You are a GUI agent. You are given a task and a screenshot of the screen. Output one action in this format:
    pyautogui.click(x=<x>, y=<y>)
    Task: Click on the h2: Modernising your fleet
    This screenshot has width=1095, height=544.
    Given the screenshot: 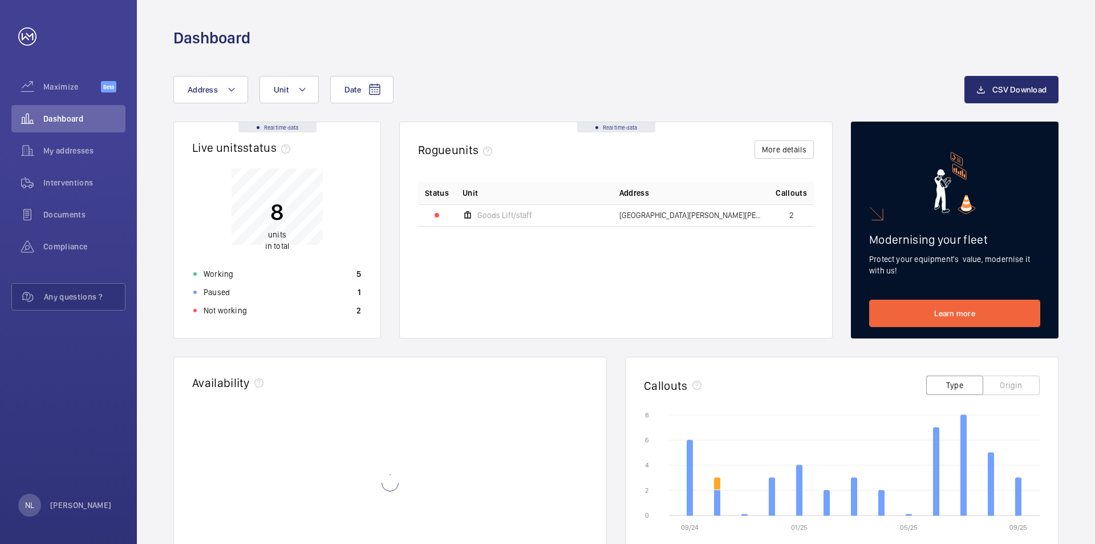 What is the action you would take?
    pyautogui.click(x=955, y=239)
    